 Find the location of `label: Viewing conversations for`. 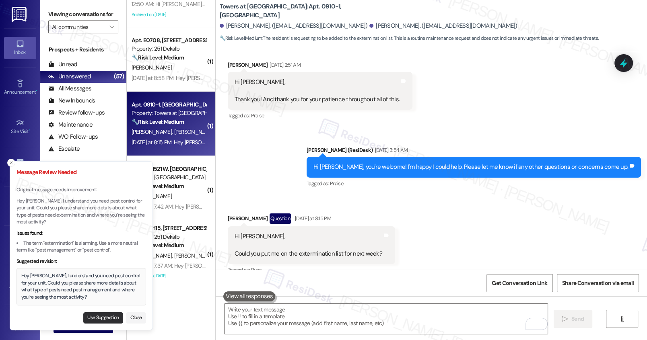

label: Viewing conversations for is located at coordinates (83, 14).